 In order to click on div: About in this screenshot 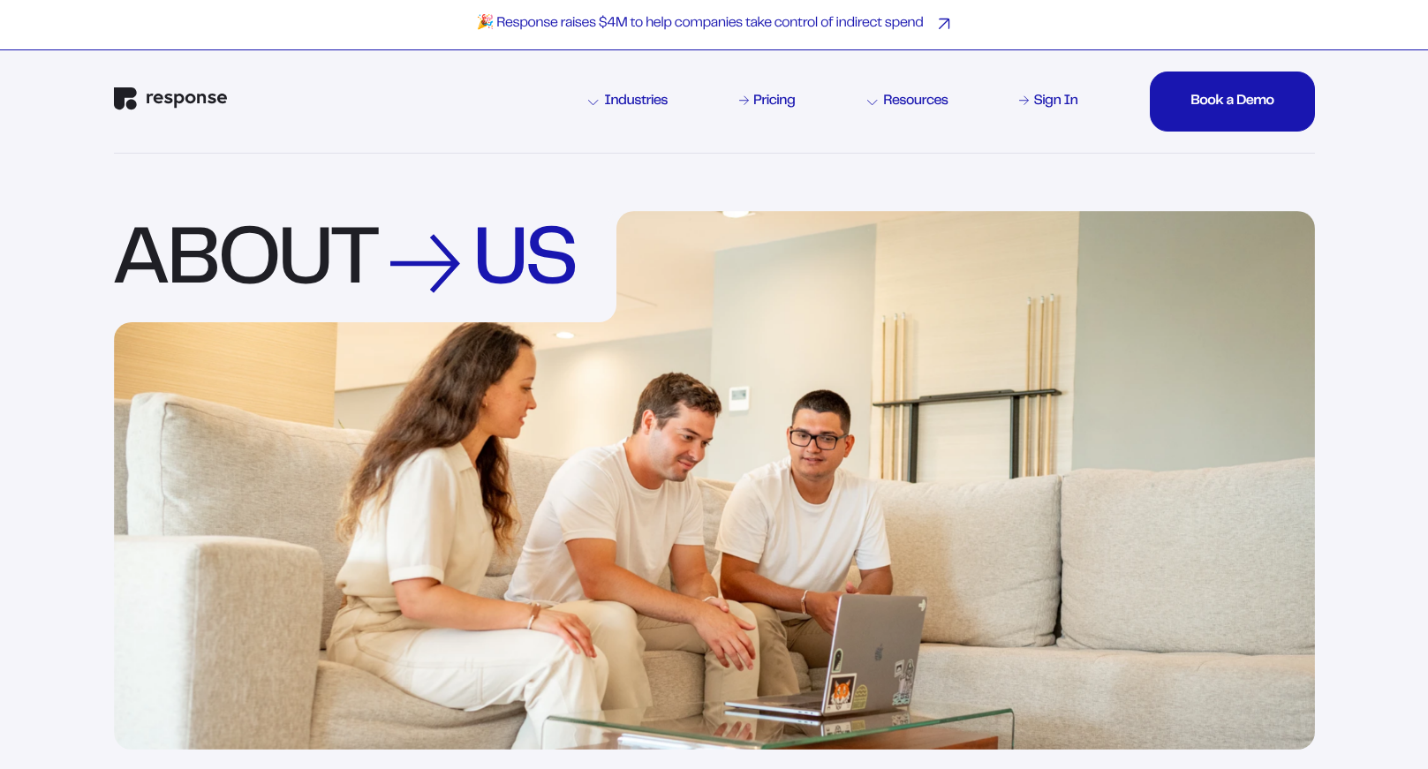, I will do `click(365, 267)`.